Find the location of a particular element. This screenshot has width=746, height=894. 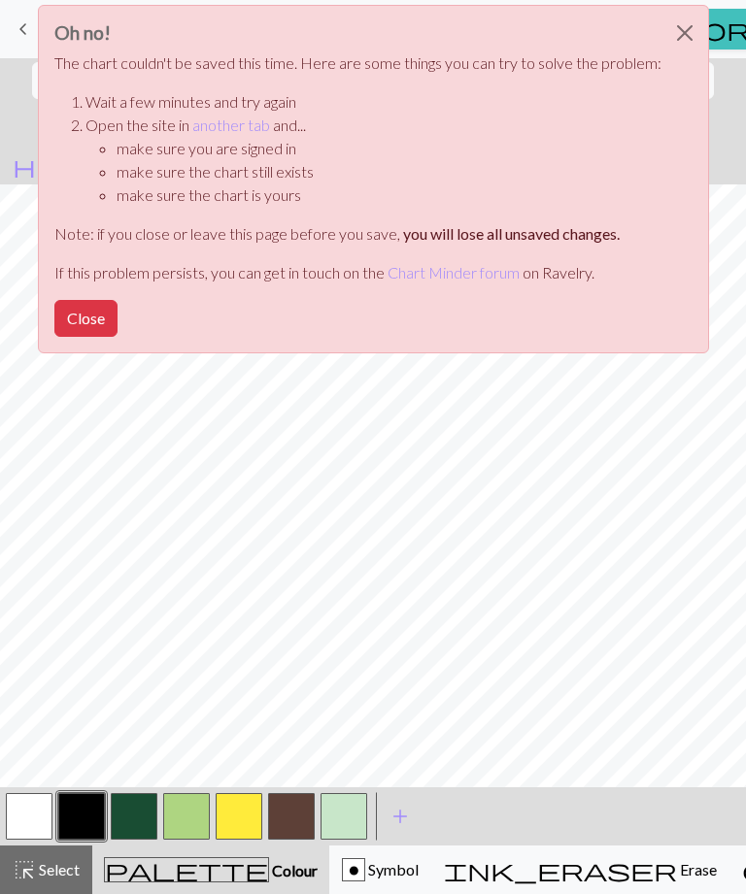

span: Colour is located at coordinates (293, 870).